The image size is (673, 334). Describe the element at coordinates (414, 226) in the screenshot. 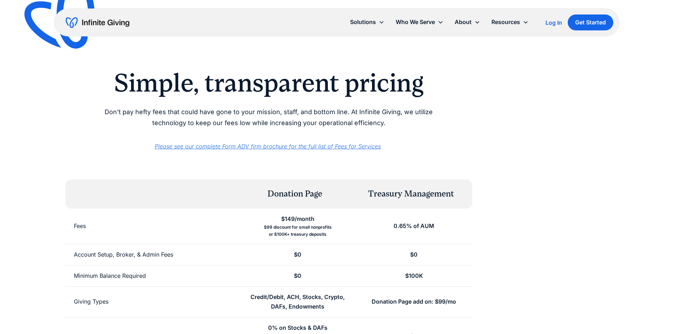

I see `div: 0.65% of AUM` at that location.